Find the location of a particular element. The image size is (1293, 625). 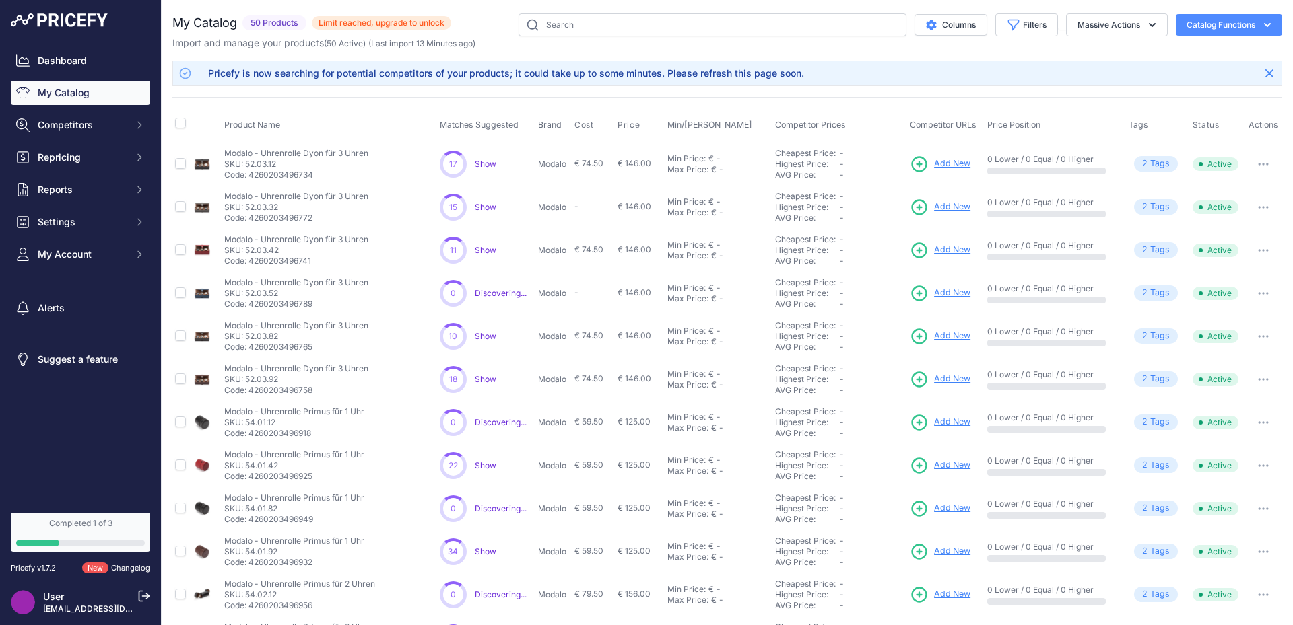

span: 22 is located at coordinates (453, 466).